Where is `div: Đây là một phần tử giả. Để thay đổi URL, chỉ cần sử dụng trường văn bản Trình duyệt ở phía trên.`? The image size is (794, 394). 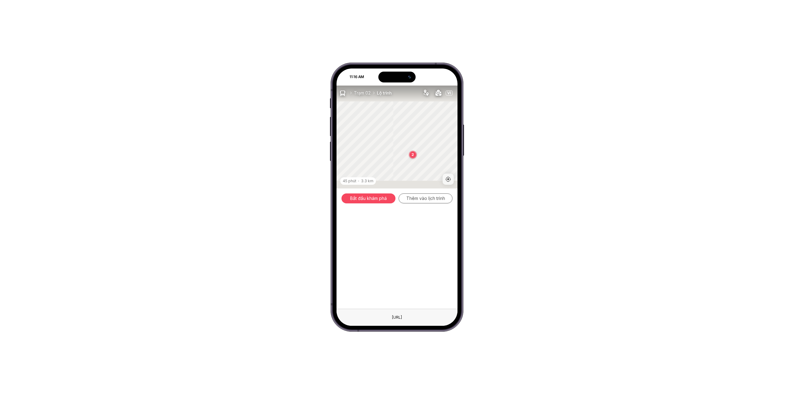
div: Đây là một phần tử giả. Để thay đổi URL, chỉ cần sử dụng trường văn bản Trình duyệt ở phía trên. is located at coordinates (397, 318).